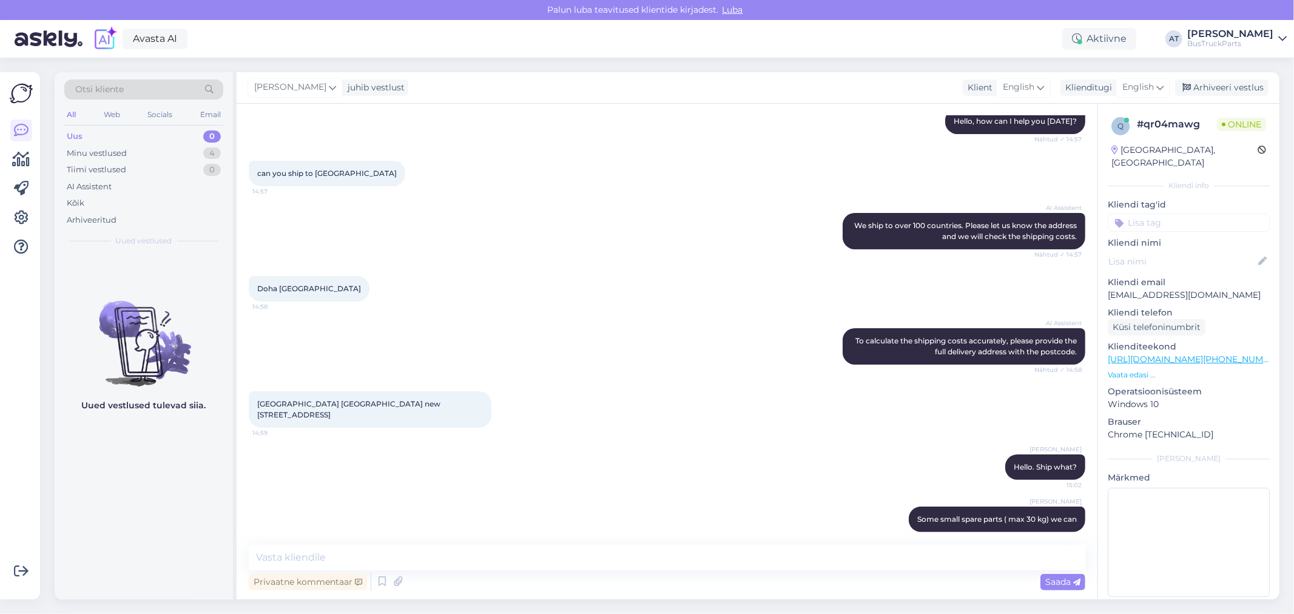  I want to click on div: BusTruckParts, so click(1231, 44).